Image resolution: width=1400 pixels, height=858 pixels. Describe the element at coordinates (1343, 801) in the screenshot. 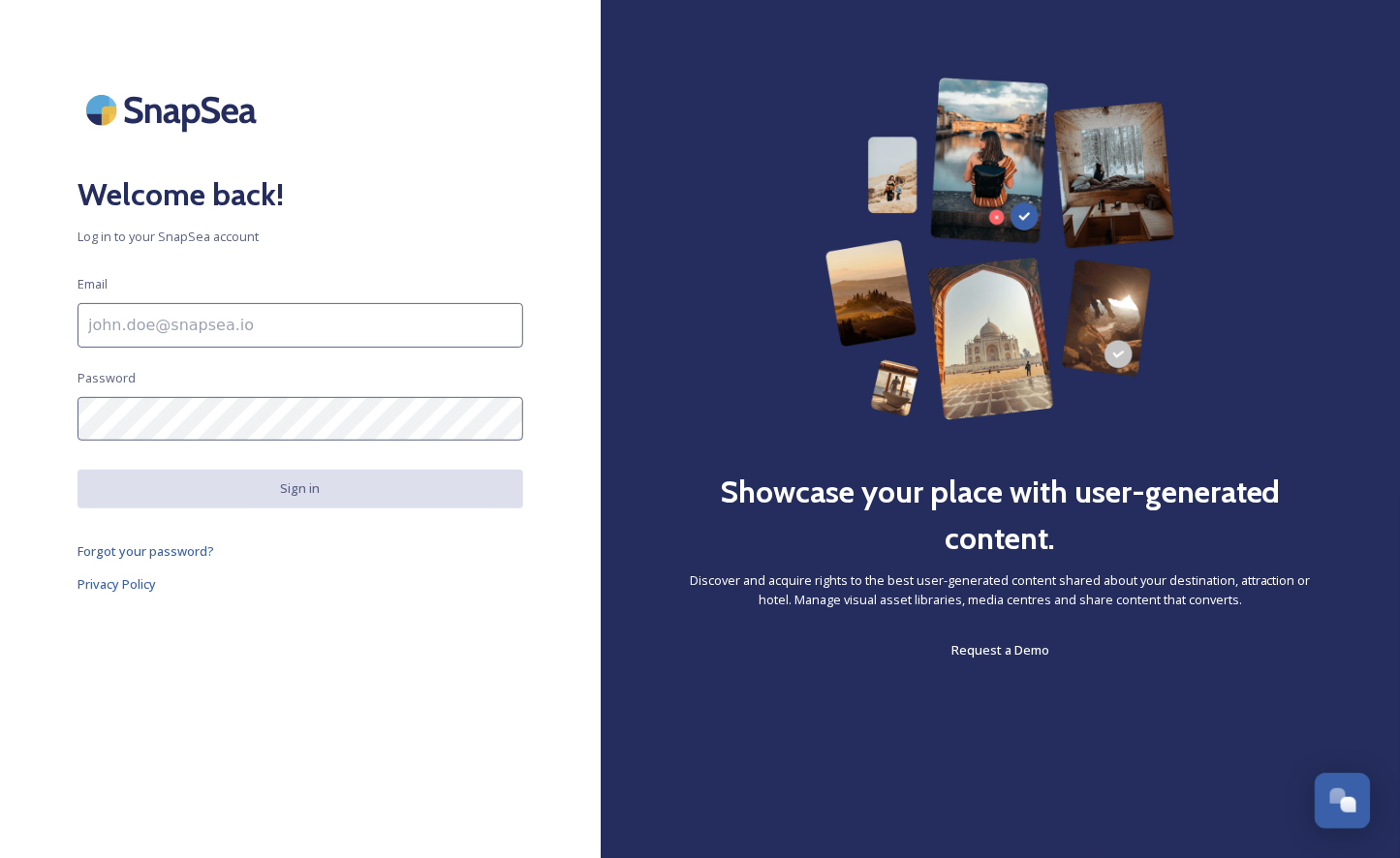

I see `button: Open Chat` at that location.